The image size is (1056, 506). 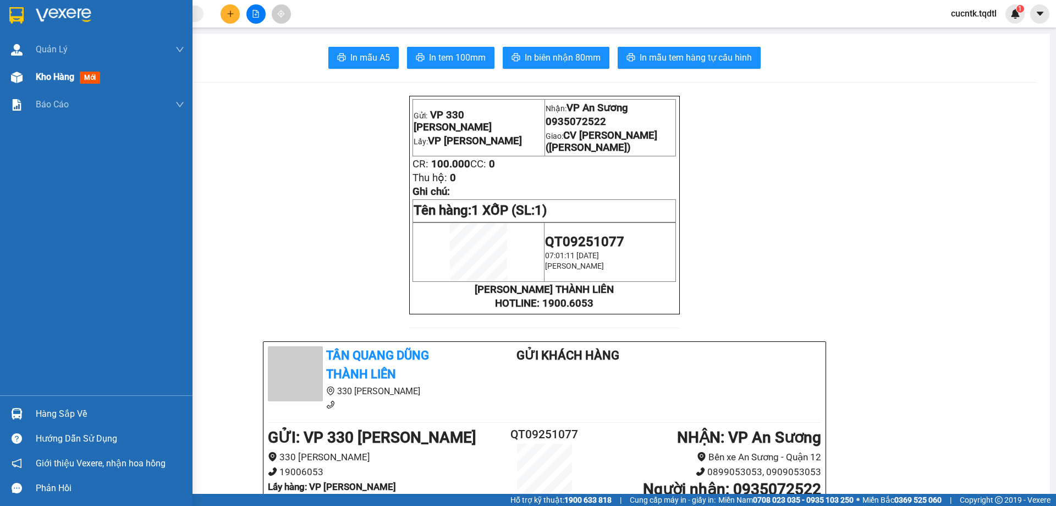 What do you see at coordinates (17, 463) in the screenshot?
I see `span: notification` at bounding box center [17, 463].